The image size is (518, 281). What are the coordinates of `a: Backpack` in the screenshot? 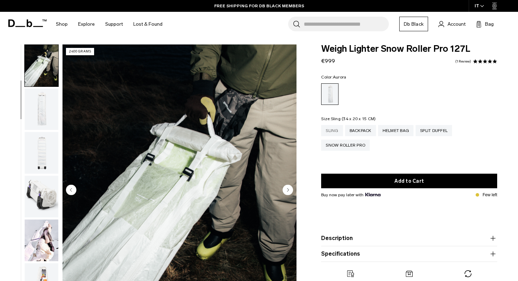 It's located at (361, 131).